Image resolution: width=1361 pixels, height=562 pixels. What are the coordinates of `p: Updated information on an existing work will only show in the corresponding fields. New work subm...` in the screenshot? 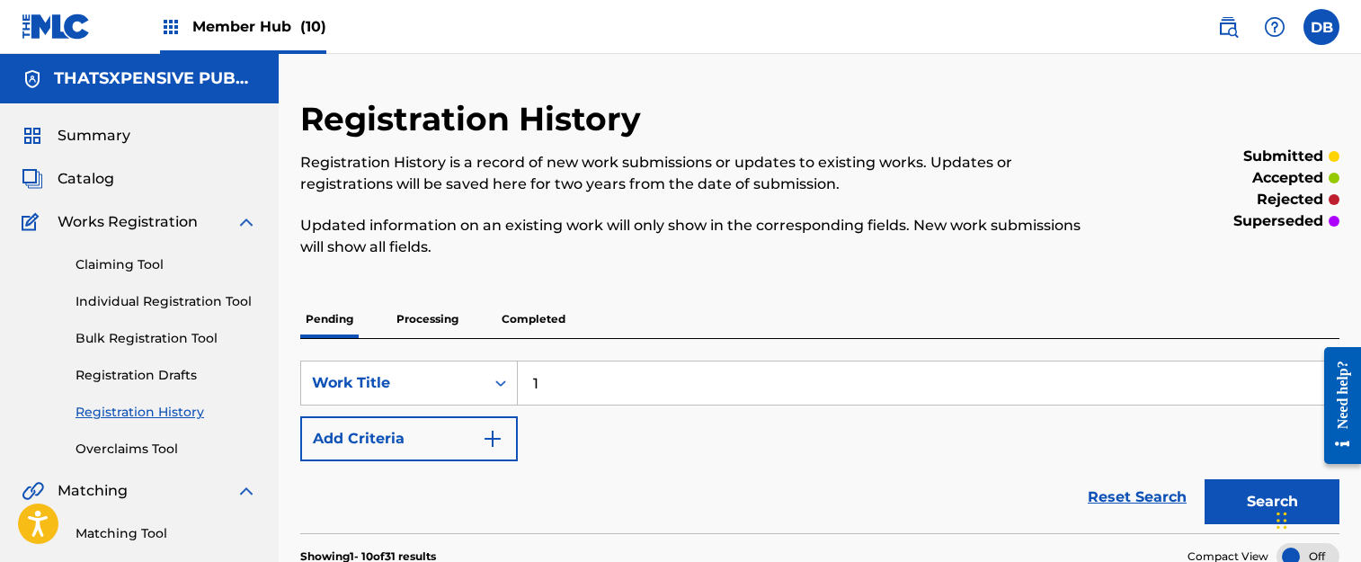 It's located at (700, 236).